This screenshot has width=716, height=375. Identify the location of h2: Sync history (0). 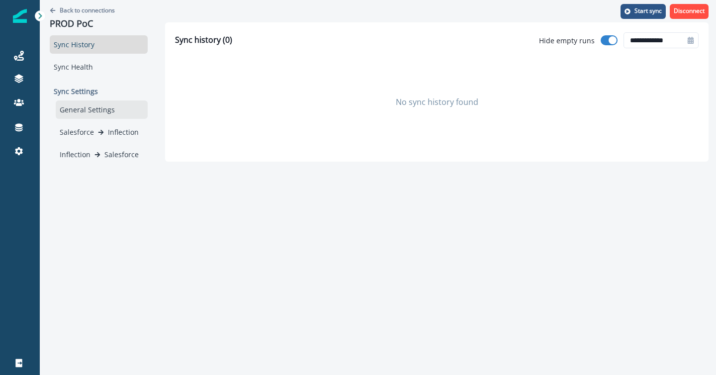
(203, 40).